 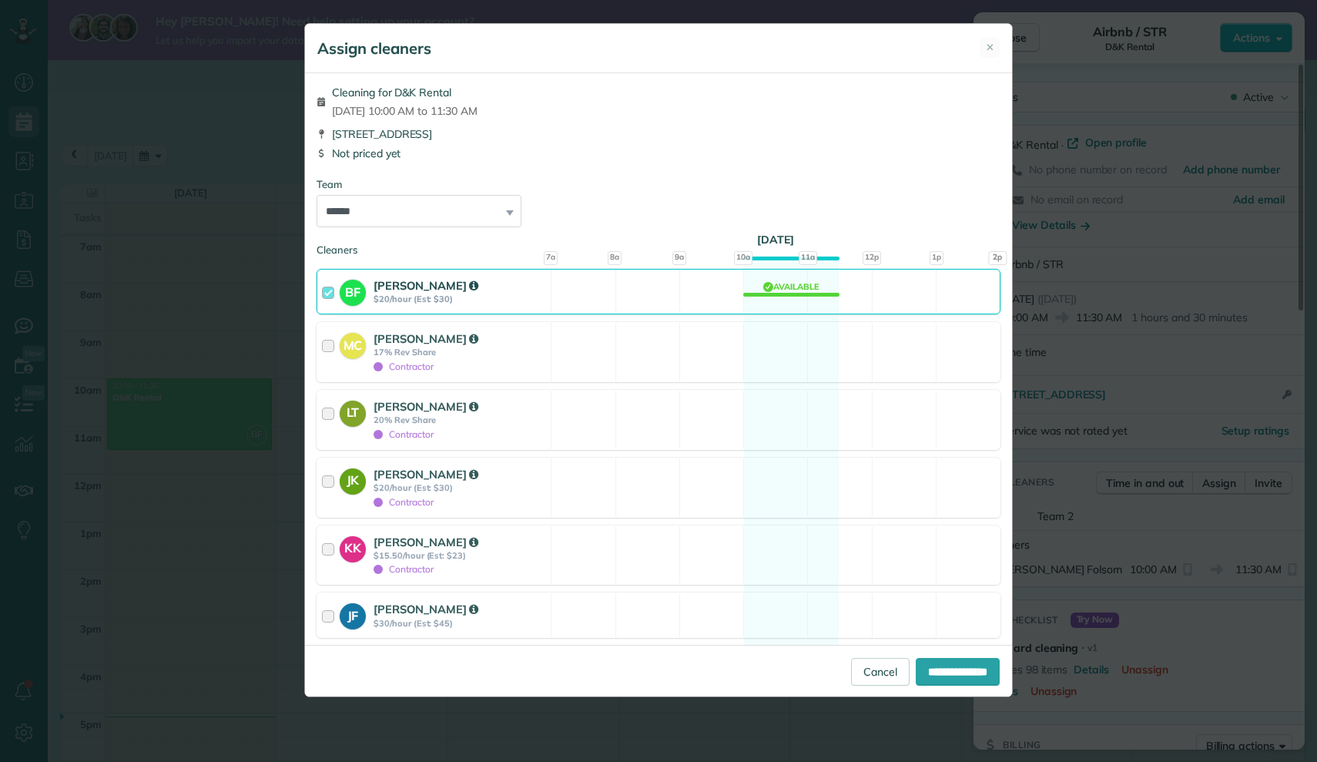 I want to click on a: Cancel, so click(x=880, y=672).